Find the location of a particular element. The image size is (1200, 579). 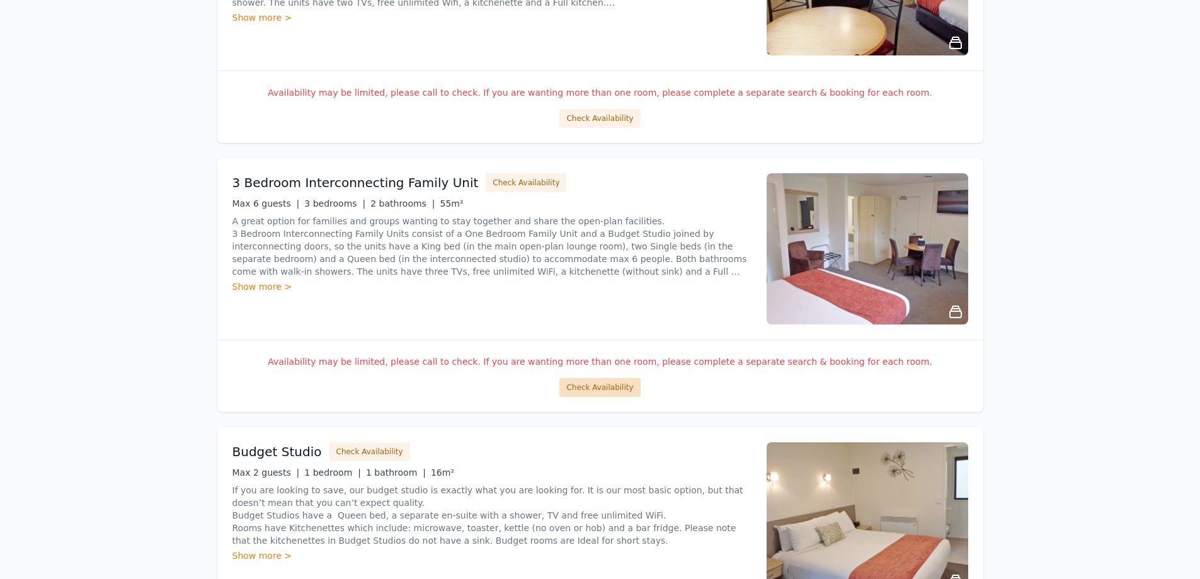

p: A great option for families and groups wanting to stay together and share the open-plan facilitie... is located at coordinates (492, 246).